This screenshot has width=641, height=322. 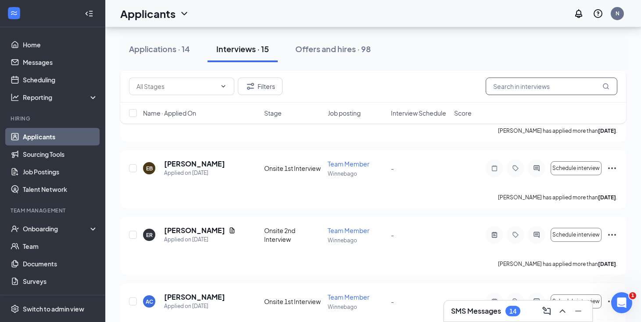 What do you see at coordinates (60, 172) in the screenshot?
I see `a: Job Postings` at bounding box center [60, 172].